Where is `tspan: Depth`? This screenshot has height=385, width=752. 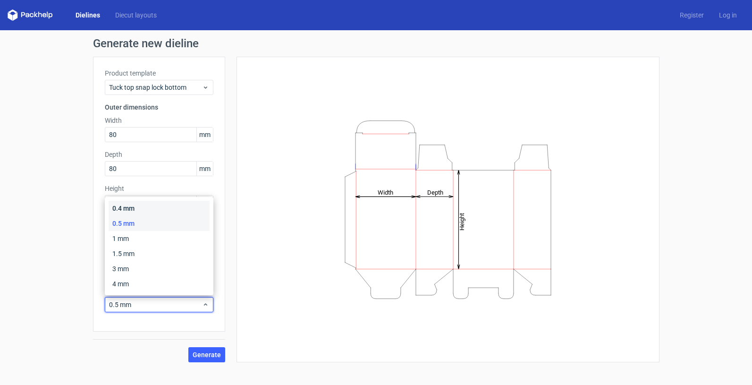 tspan: Depth is located at coordinates (435, 192).